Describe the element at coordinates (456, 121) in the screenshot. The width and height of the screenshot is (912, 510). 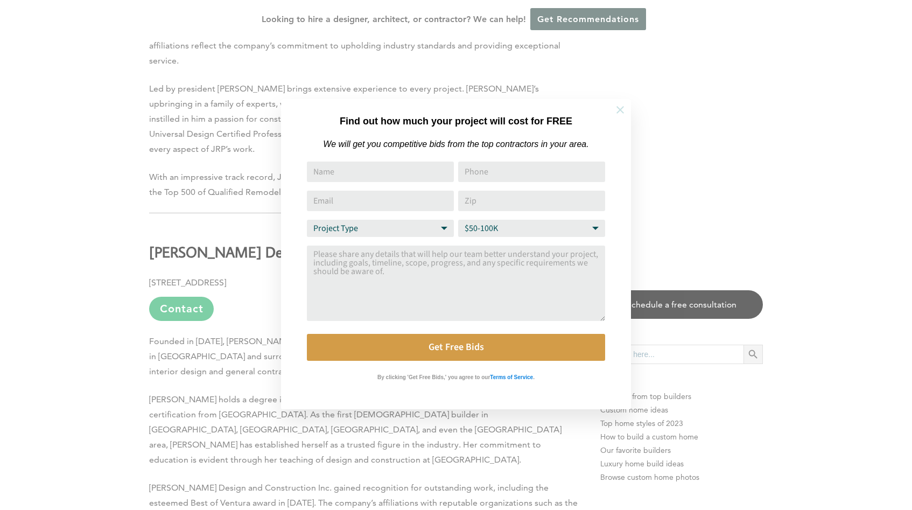
I see `strong: Find out how much your project will cost for FREE` at that location.